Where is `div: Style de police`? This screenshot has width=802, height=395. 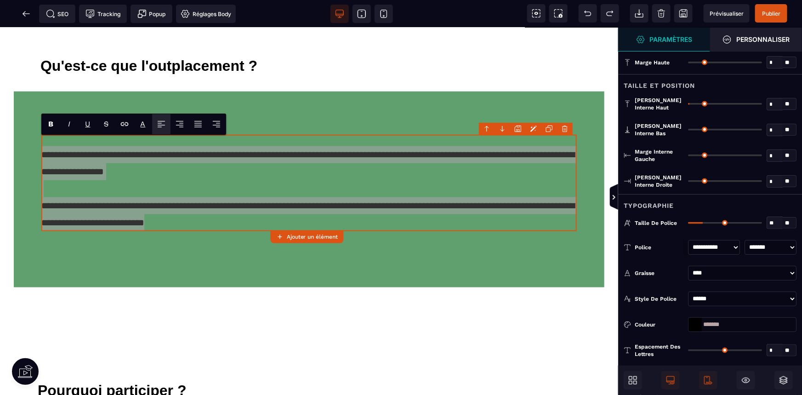 div: Style de police is located at coordinates (659, 299).